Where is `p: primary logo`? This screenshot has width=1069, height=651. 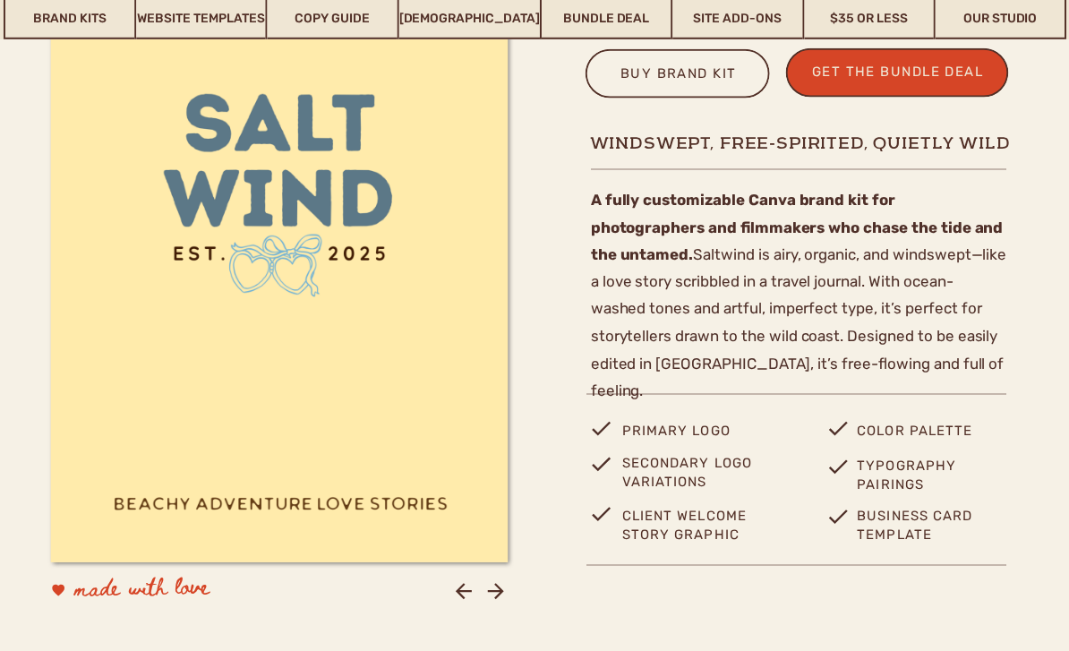
p: primary logo is located at coordinates (703, 436).